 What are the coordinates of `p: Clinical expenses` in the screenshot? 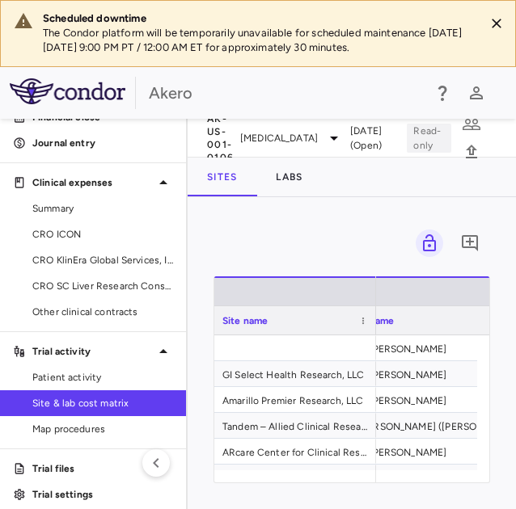 It's located at (93, 183).